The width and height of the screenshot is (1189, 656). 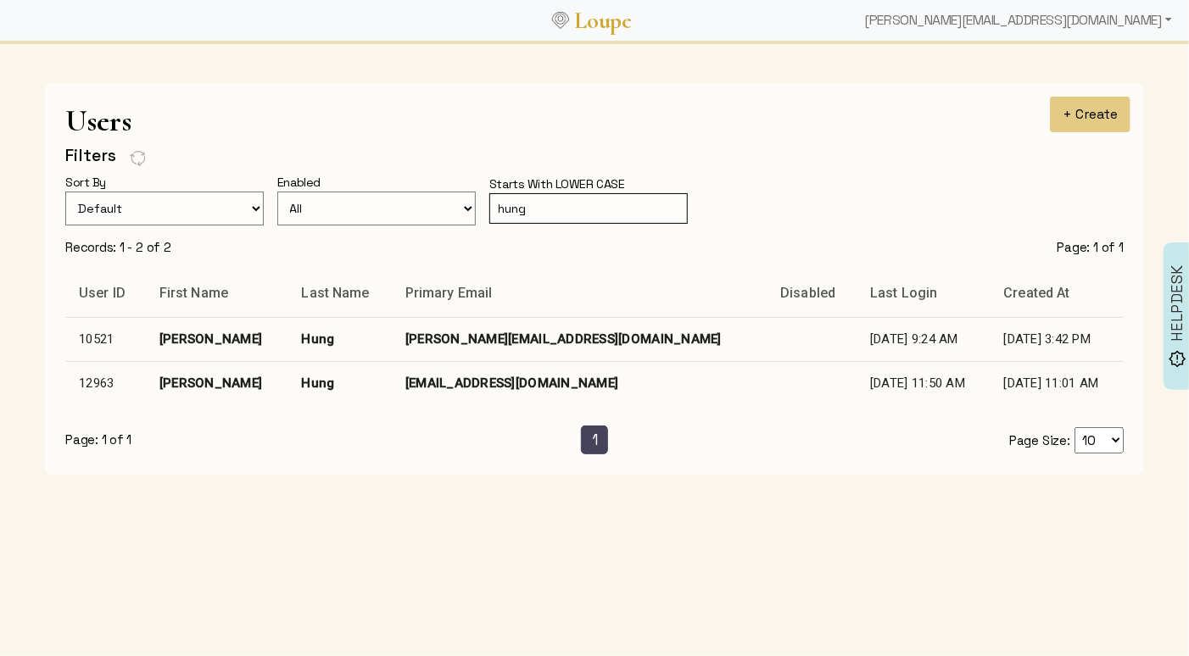 I want to click on div: Sort By, so click(x=92, y=182).